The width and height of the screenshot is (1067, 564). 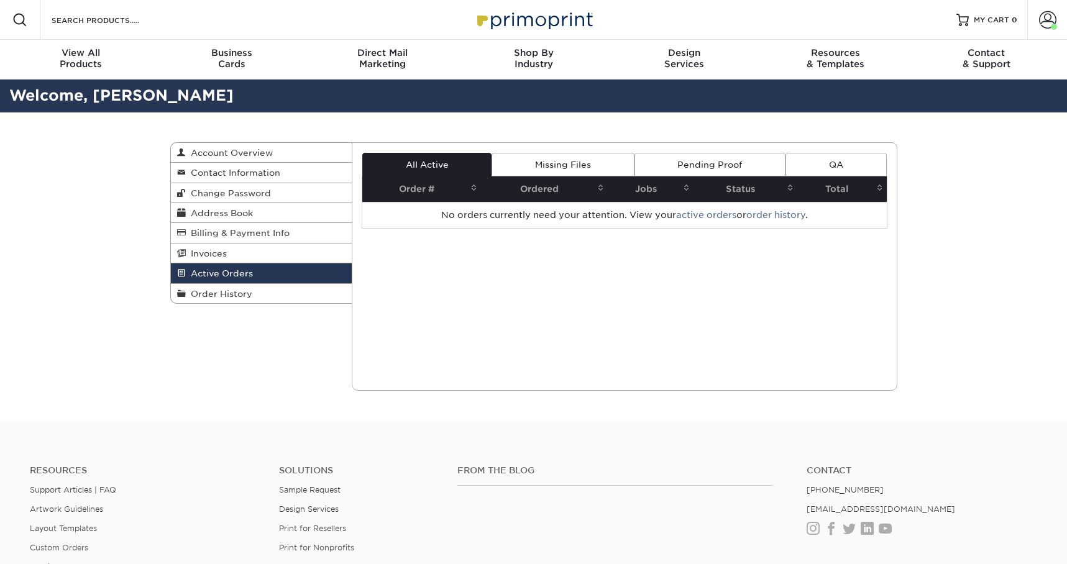 What do you see at coordinates (987, 58) in the screenshot?
I see `div: & Support` at bounding box center [987, 58].